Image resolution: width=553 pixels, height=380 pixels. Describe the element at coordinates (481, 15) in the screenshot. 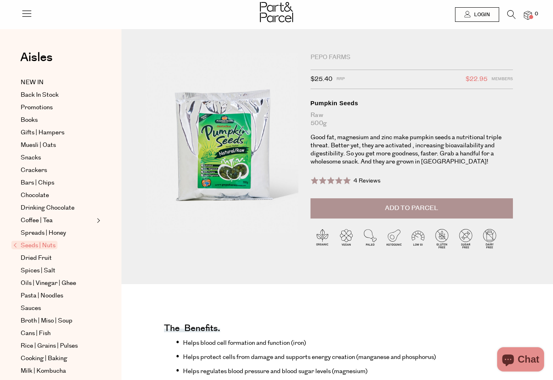

I see `span: Login` at that location.